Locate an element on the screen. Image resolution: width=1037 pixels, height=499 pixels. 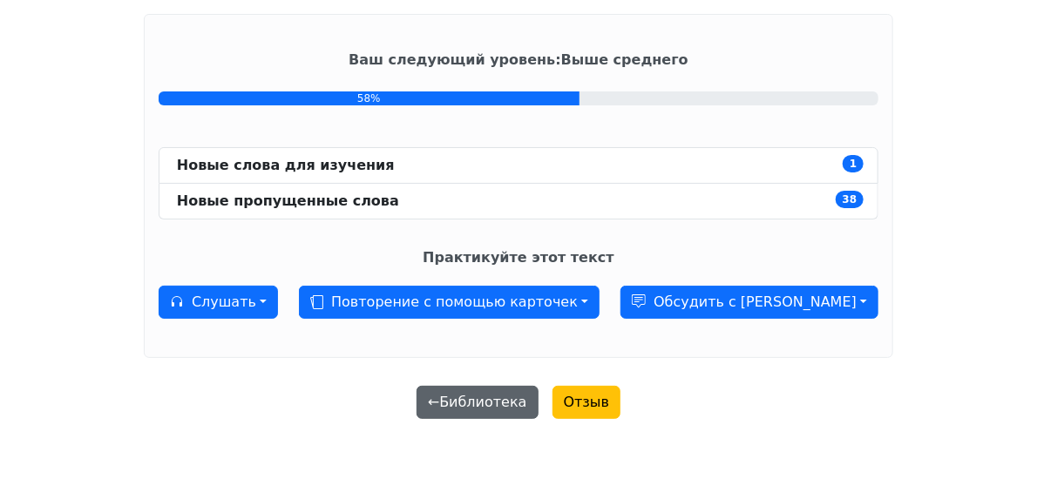
span: 1 is located at coordinates (853, 164).